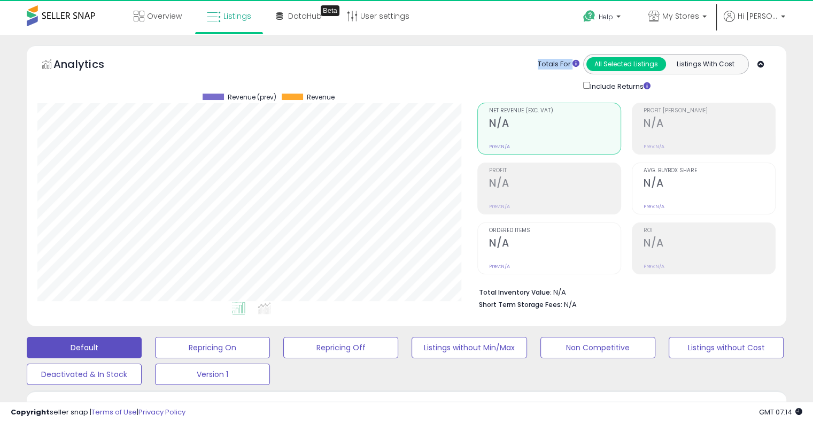  I want to click on span: N/A, so click(571, 304).